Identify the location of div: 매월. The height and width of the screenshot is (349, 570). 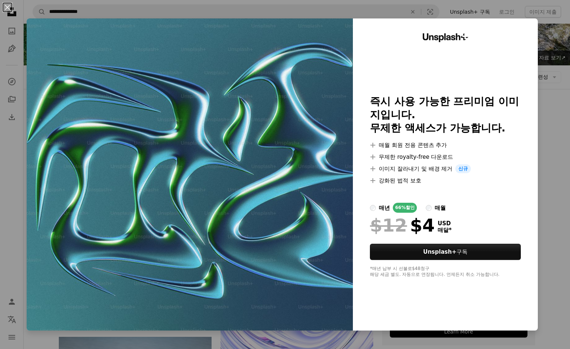
(440, 208).